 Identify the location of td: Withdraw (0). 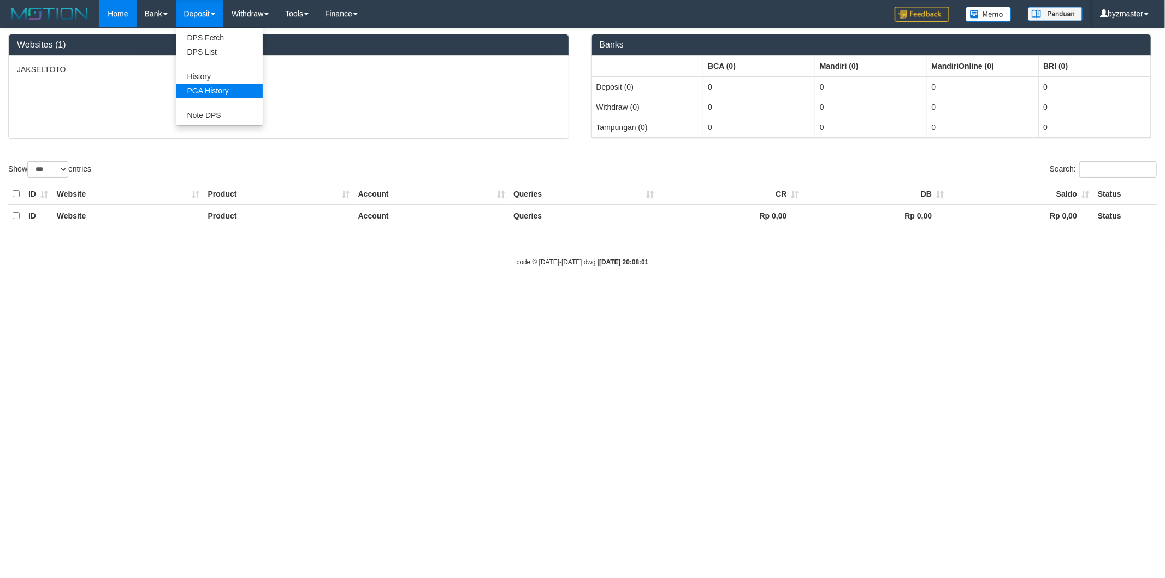
(647, 107).